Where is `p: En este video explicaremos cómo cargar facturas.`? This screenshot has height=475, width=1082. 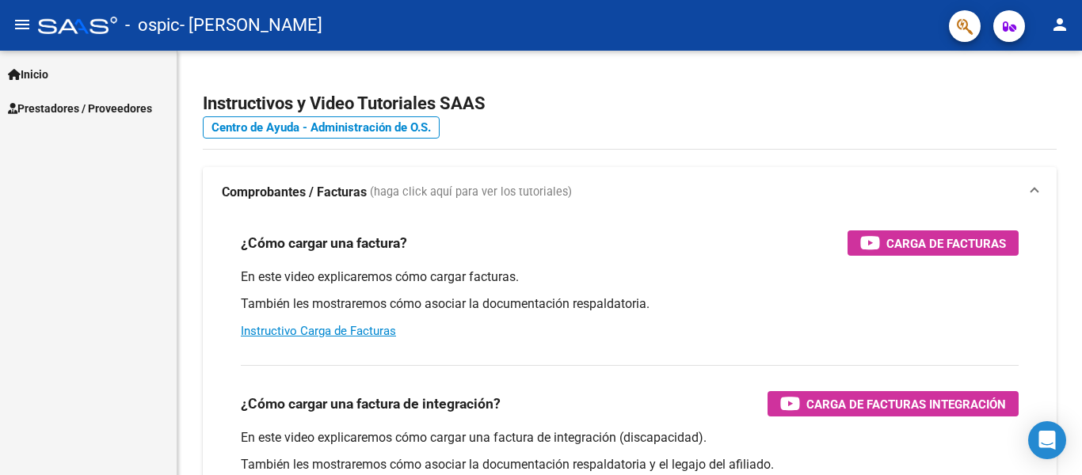
p: En este video explicaremos cómo cargar facturas. is located at coordinates (630, 277).